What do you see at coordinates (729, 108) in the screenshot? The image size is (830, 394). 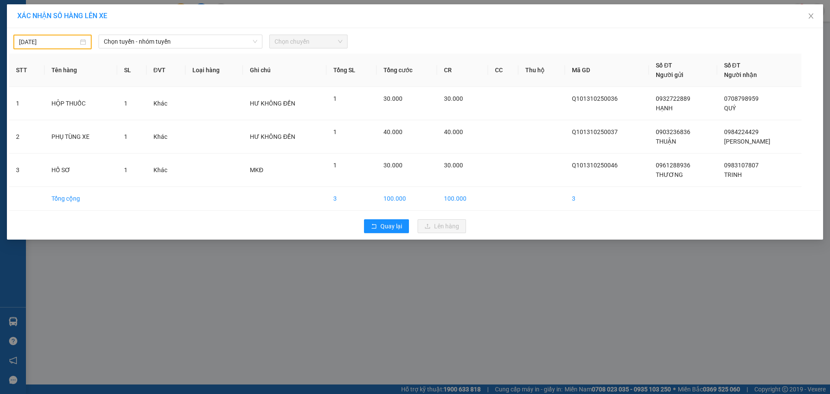 I see `span: QUÝ` at bounding box center [729, 108].